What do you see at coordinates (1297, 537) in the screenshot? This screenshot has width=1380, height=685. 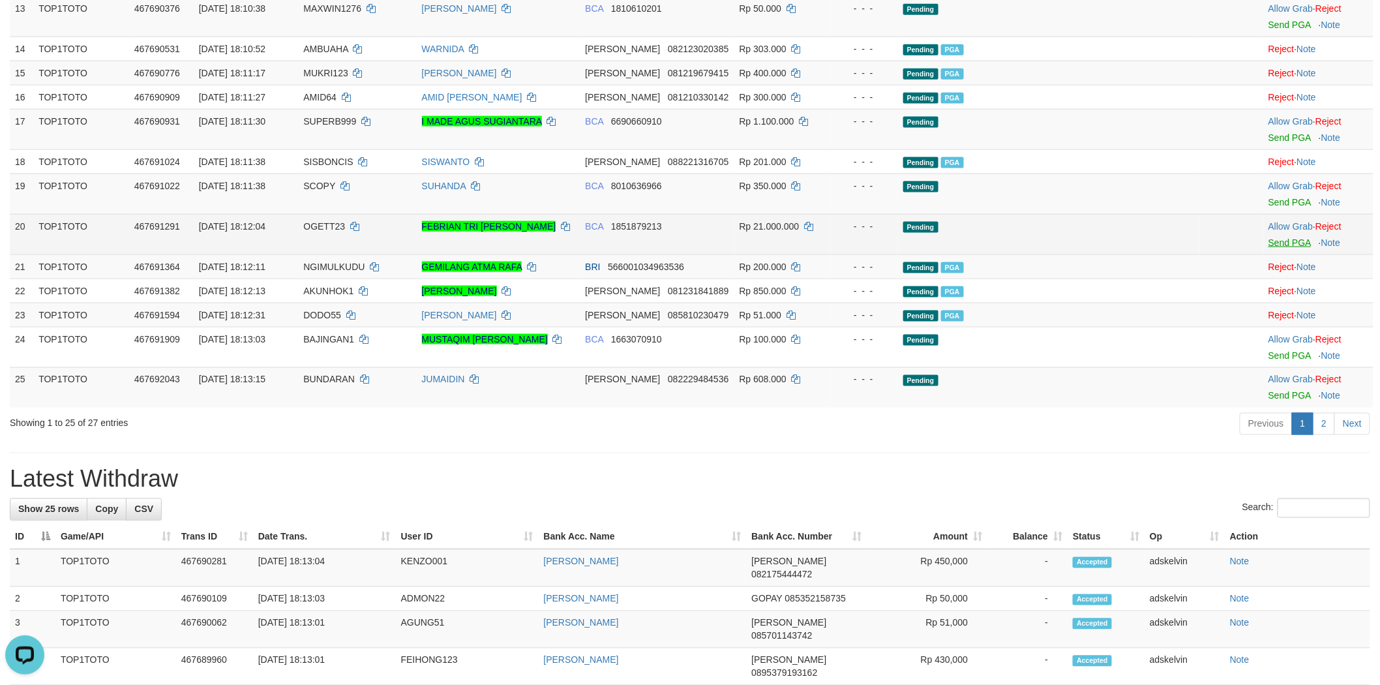 I see `th: Action` at bounding box center [1297, 537].